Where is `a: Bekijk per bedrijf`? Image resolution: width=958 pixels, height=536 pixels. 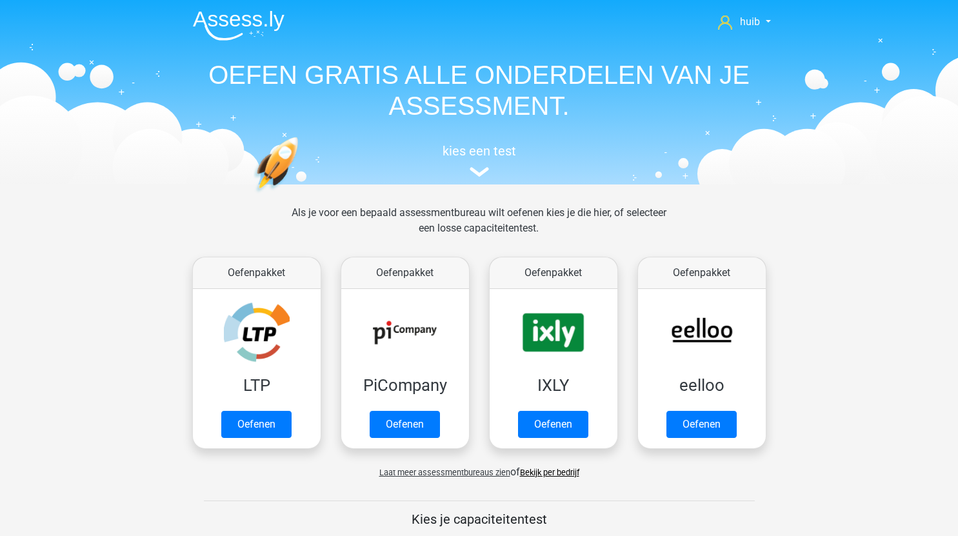 a: Bekijk per bedrijf is located at coordinates (549, 472).